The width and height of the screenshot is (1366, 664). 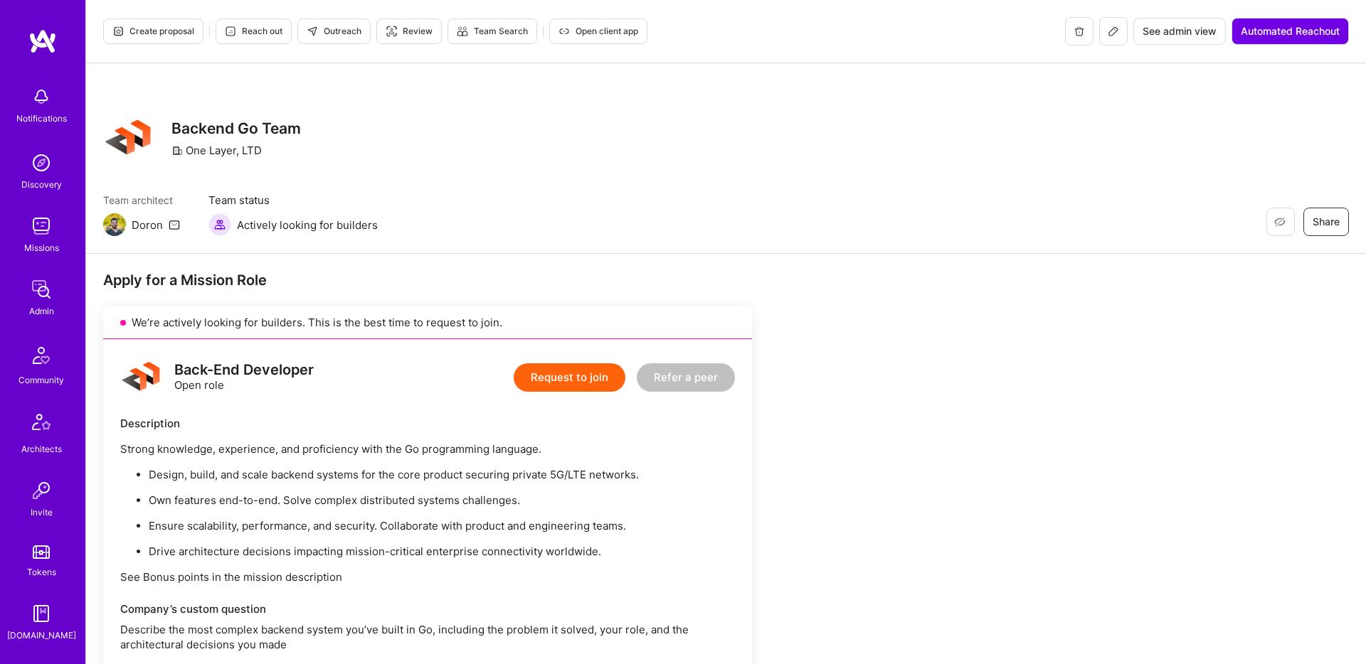 What do you see at coordinates (492, 31) in the screenshot?
I see `span: Team Search` at bounding box center [492, 31].